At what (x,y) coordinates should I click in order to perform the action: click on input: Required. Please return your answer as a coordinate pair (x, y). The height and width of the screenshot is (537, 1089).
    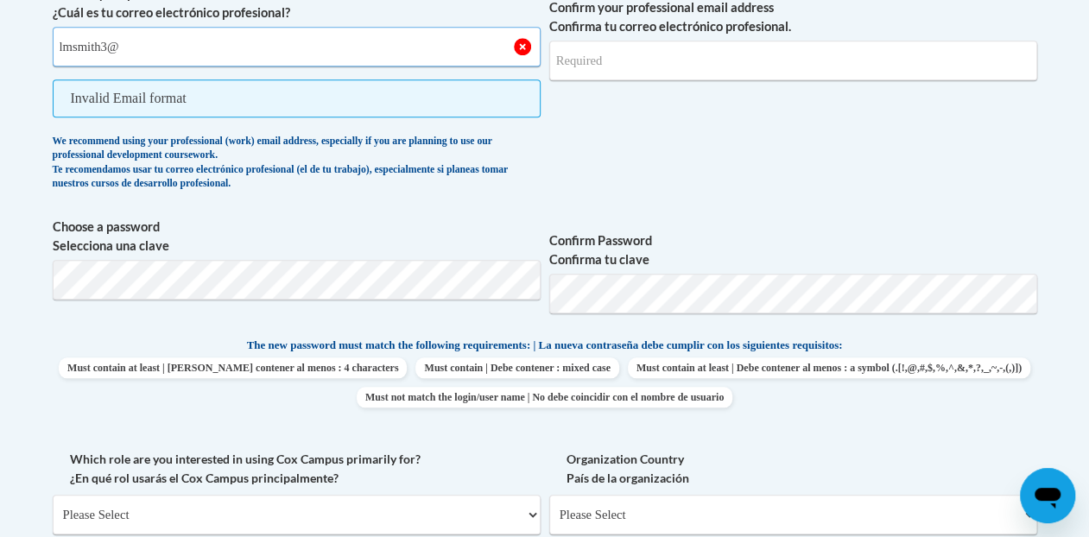
    Looking at the image, I should click on (793, 60).